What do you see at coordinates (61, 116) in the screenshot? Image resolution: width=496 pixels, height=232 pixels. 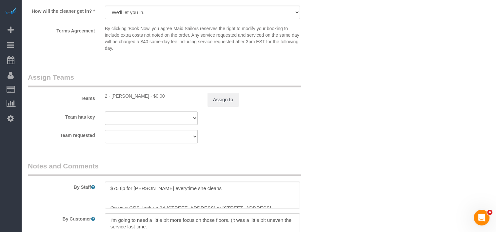 I see `label: Team has key` at bounding box center [61, 116].